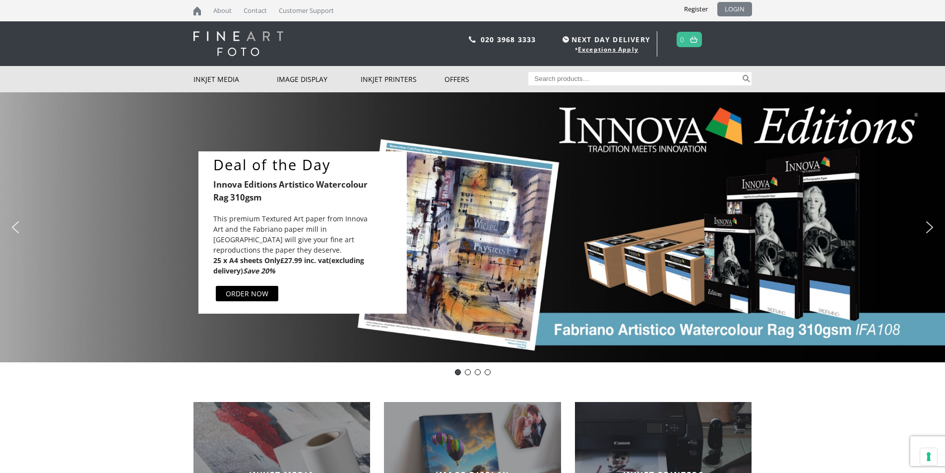 This screenshot has width=945, height=473. I want to click on b: Innova Editions Artistico Watercolour Rag 310gsm, so click(290, 190).